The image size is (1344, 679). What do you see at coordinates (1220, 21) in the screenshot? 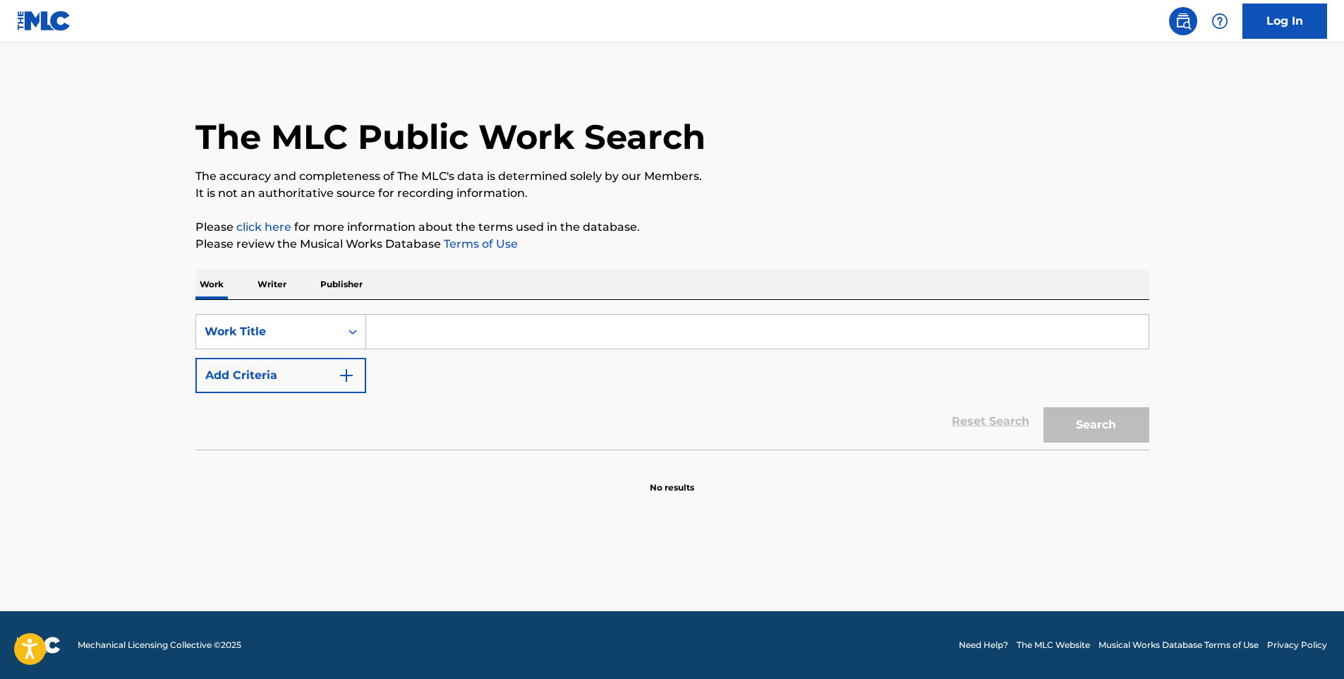
I see `img: help` at bounding box center [1220, 21].